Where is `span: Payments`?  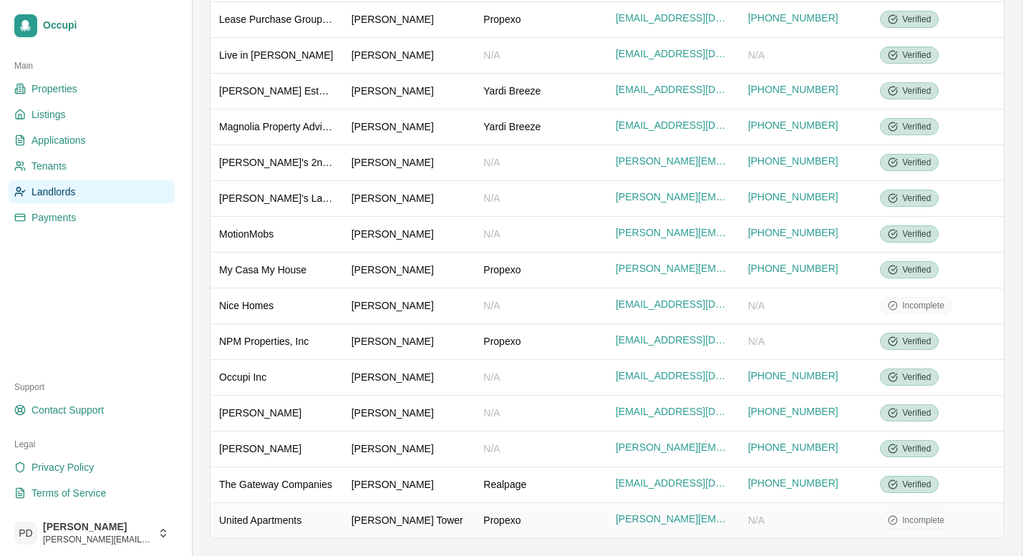 span: Payments is located at coordinates (54, 218).